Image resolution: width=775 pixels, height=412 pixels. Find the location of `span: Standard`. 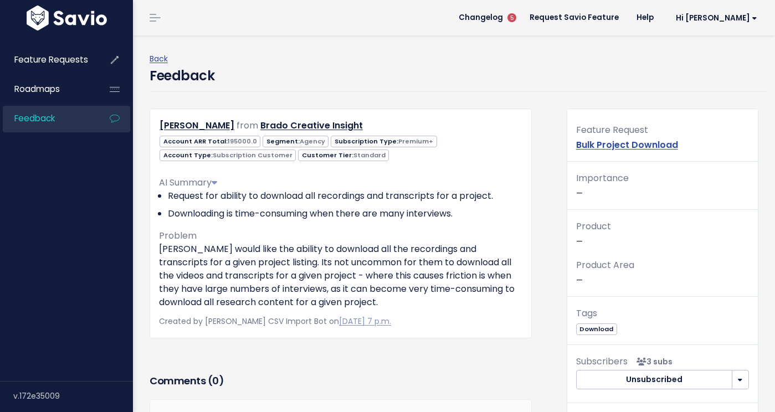

span: Standard is located at coordinates (369, 155).